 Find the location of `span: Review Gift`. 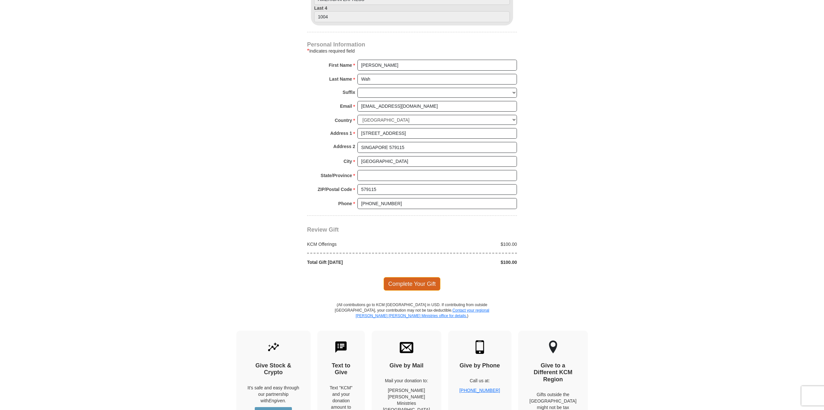

span: Review Gift is located at coordinates (323, 230).